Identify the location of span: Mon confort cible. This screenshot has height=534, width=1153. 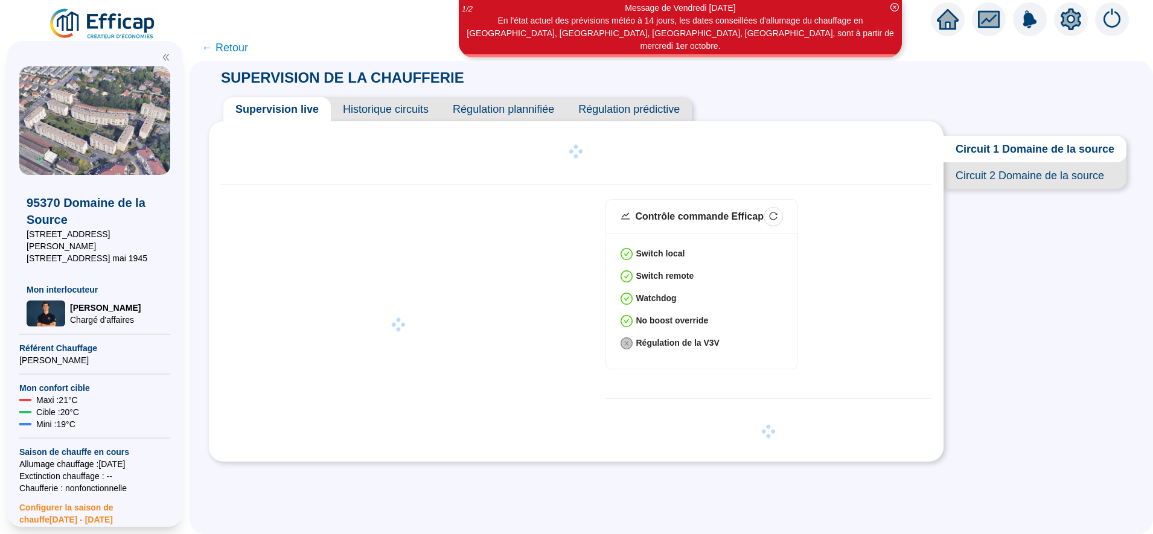
(95, 388).